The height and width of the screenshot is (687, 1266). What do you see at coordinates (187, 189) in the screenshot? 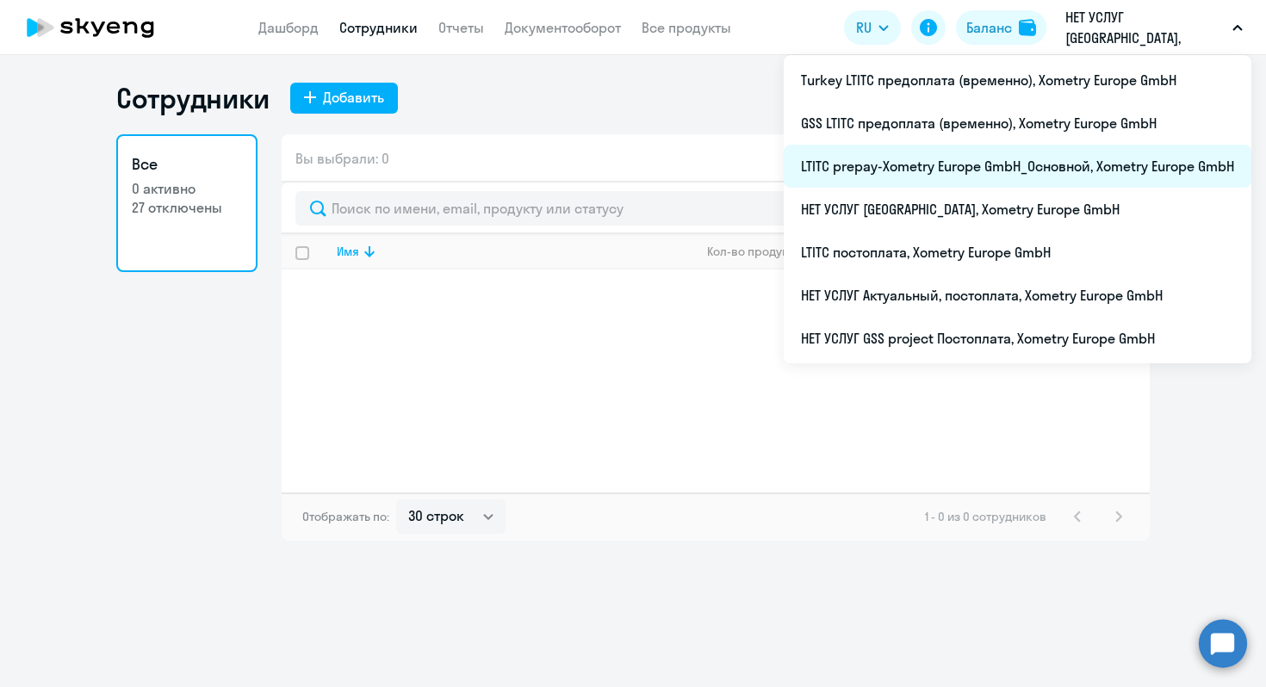
I see `p: 0 активно` at bounding box center [187, 189].